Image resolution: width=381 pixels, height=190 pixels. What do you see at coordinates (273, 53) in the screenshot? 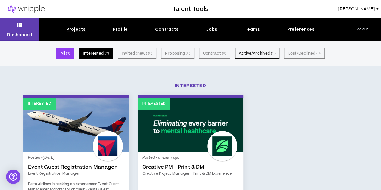
I see `small: ( 1 )` at bounding box center [273, 53].